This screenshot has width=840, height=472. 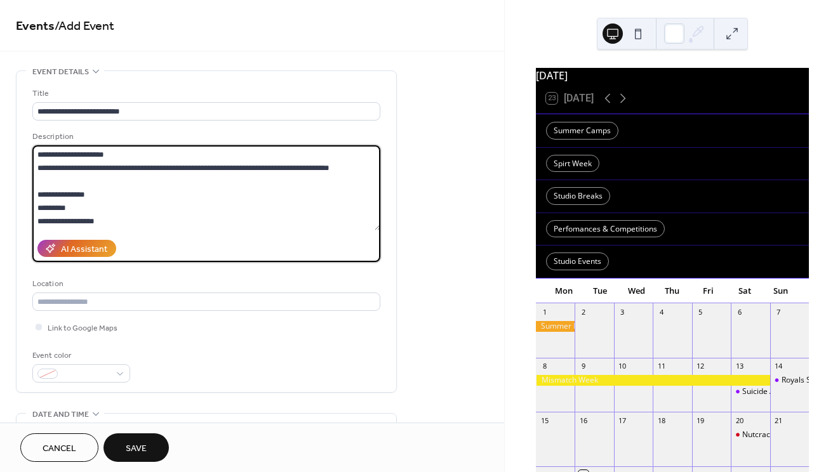 What do you see at coordinates (83, 328) in the screenshot?
I see `span: Link to Google Maps` at bounding box center [83, 328].